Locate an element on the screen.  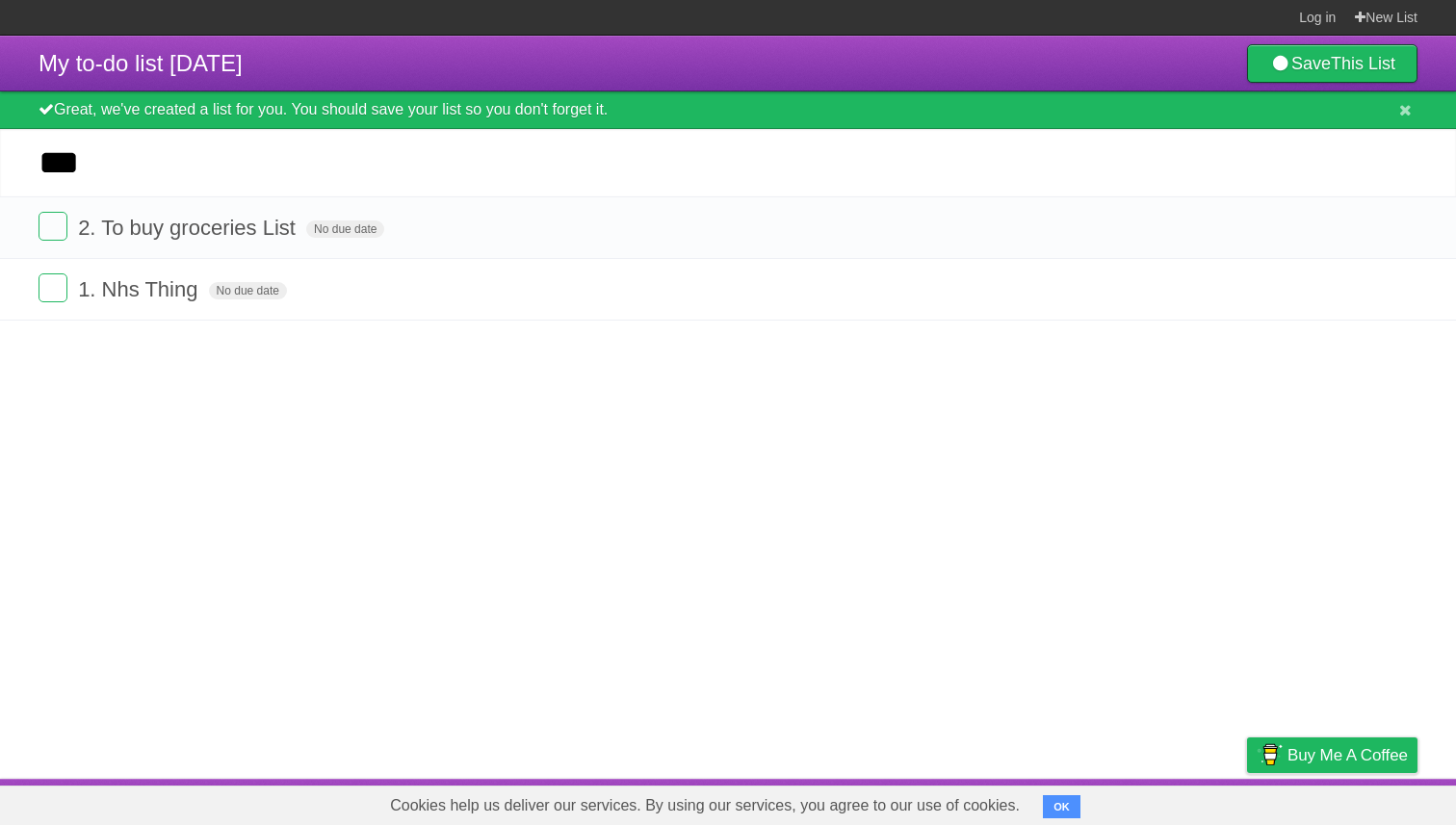
a: Buy me a coffee is located at coordinates (1332, 756).